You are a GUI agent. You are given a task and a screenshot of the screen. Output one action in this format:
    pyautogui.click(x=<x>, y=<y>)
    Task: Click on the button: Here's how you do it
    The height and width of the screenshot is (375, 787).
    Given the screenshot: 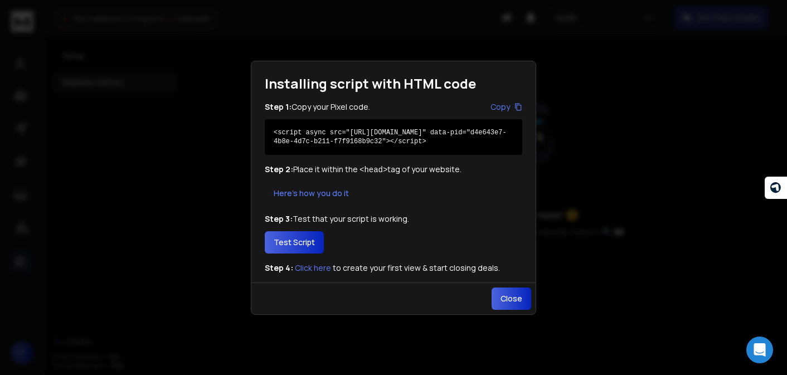 What is the action you would take?
    pyautogui.click(x=311, y=193)
    